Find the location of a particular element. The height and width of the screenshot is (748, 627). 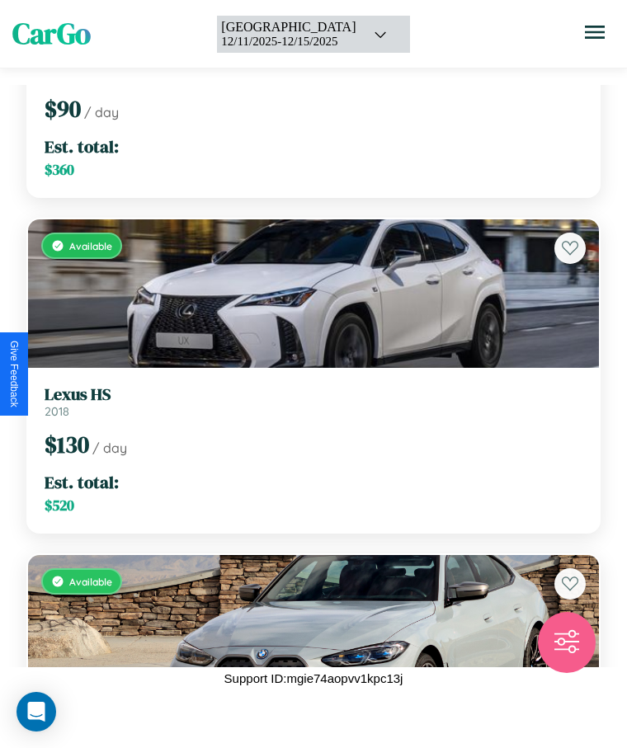

p: Support ID: mgie74aopvv1kpc13j is located at coordinates (313, 678).